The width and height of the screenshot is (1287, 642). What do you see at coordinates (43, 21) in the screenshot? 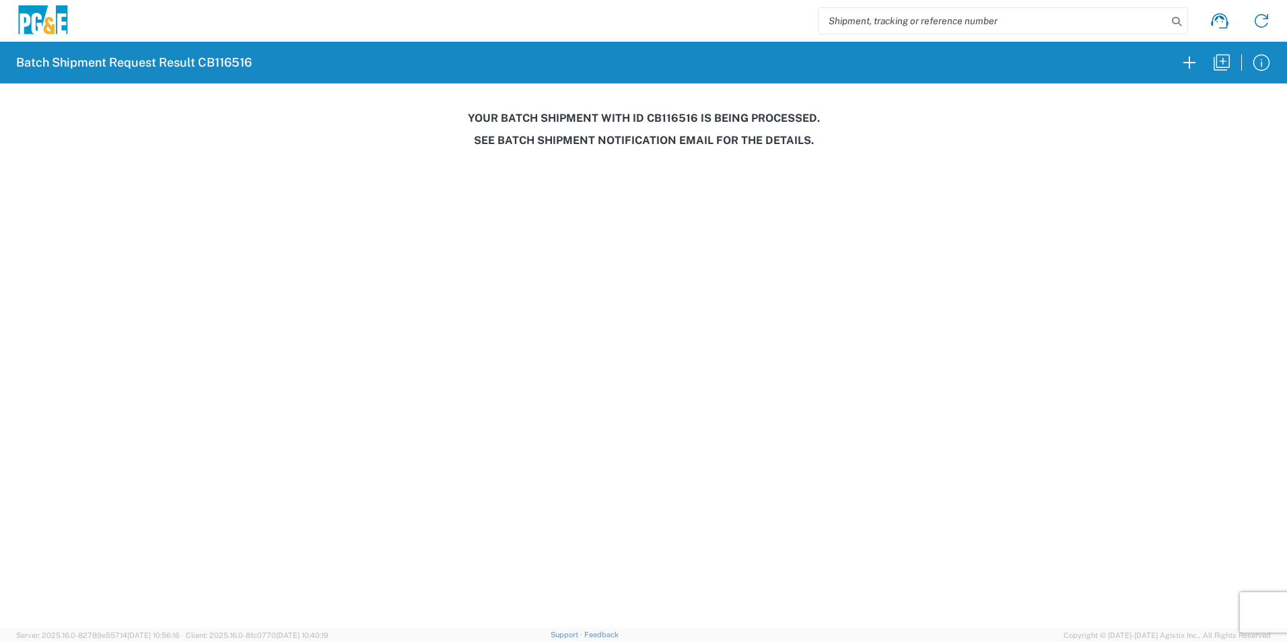
I see `img: pge` at bounding box center [43, 21].